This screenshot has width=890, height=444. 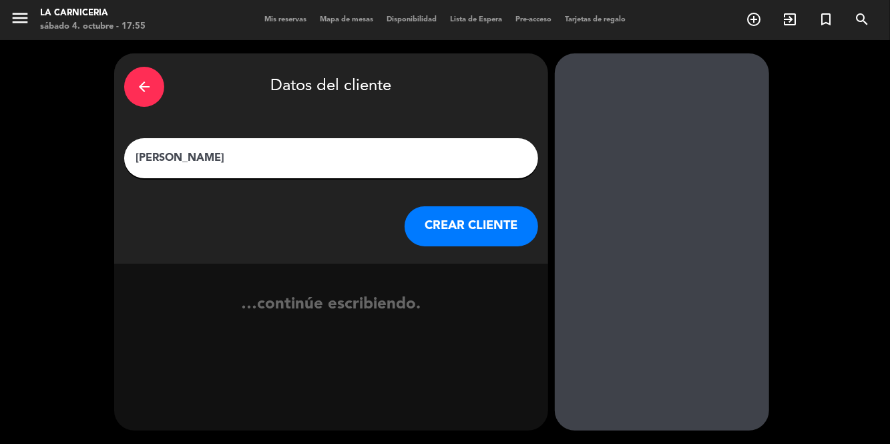 What do you see at coordinates (144, 87) in the screenshot?
I see `i: arrow_back` at bounding box center [144, 87].